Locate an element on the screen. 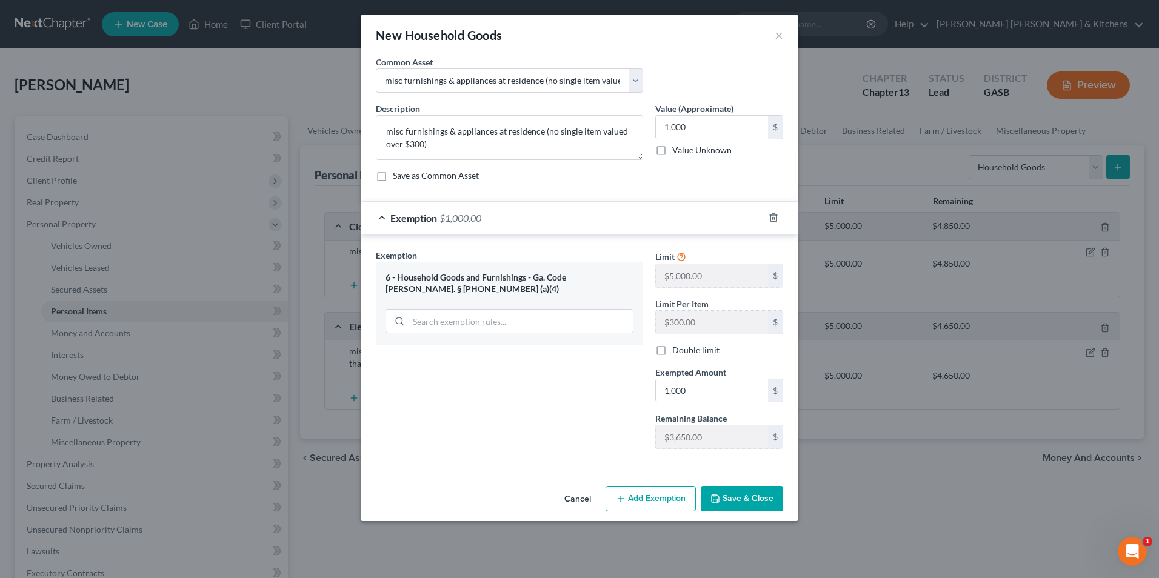 The width and height of the screenshot is (1159, 578). button: Add Exemption is located at coordinates (650, 499).